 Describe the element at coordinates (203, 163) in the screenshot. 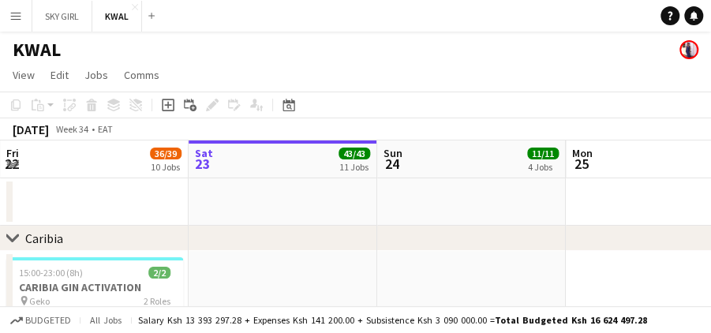

I see `span: 23` at that location.